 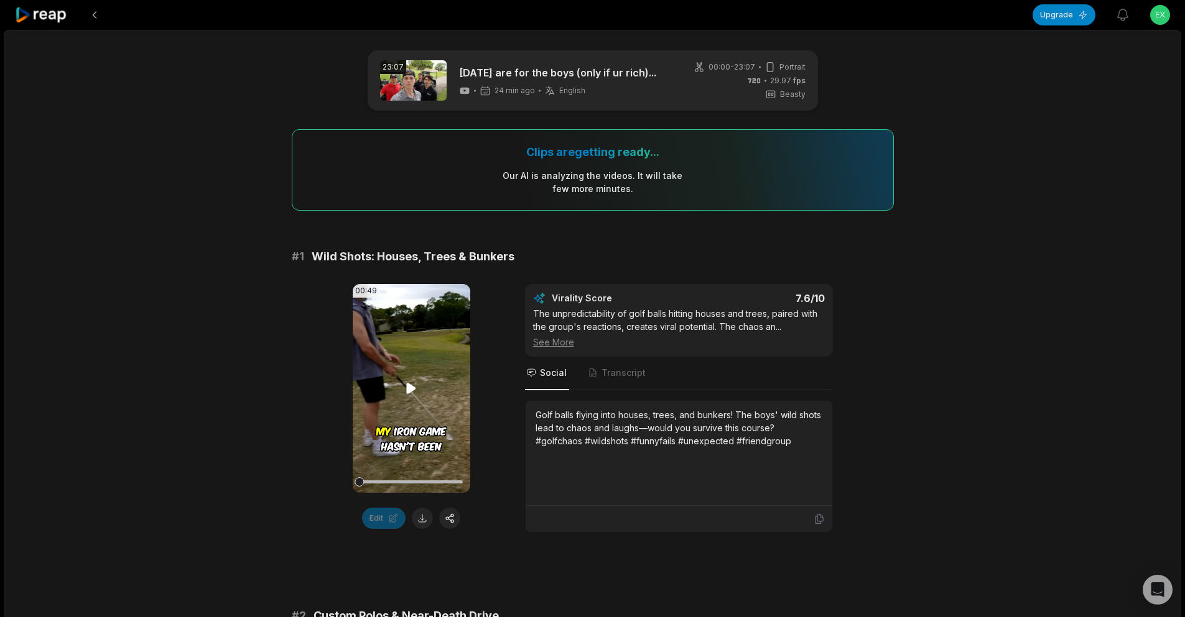 I want to click on span: 29.97, so click(x=787, y=81).